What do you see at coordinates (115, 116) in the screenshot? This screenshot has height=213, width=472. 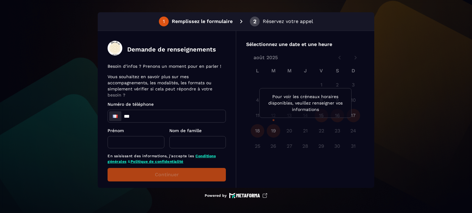 I see `div: France: + 33` at bounding box center [115, 116].